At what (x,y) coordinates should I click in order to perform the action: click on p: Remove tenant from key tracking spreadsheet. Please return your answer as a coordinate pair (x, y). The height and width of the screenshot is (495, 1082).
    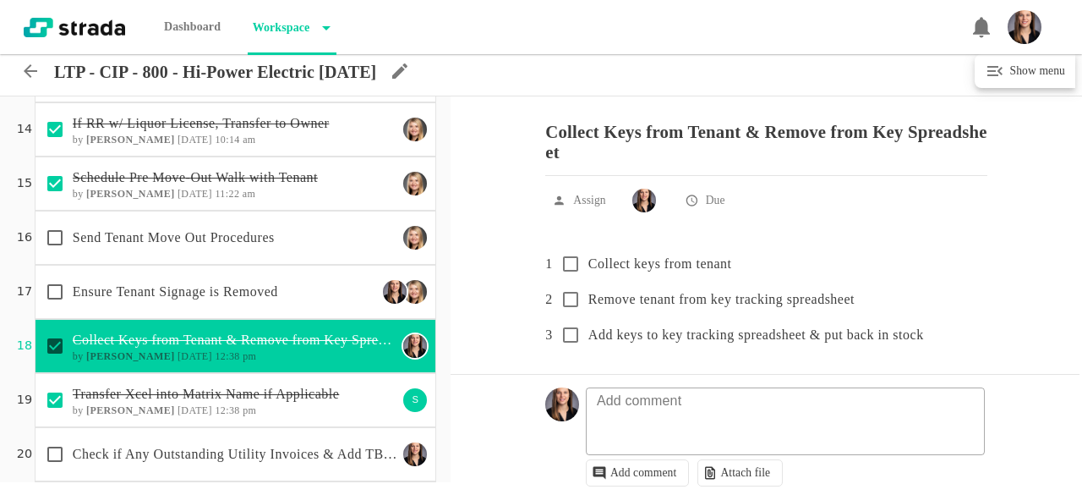
    Looking at the image, I should click on (721, 299).